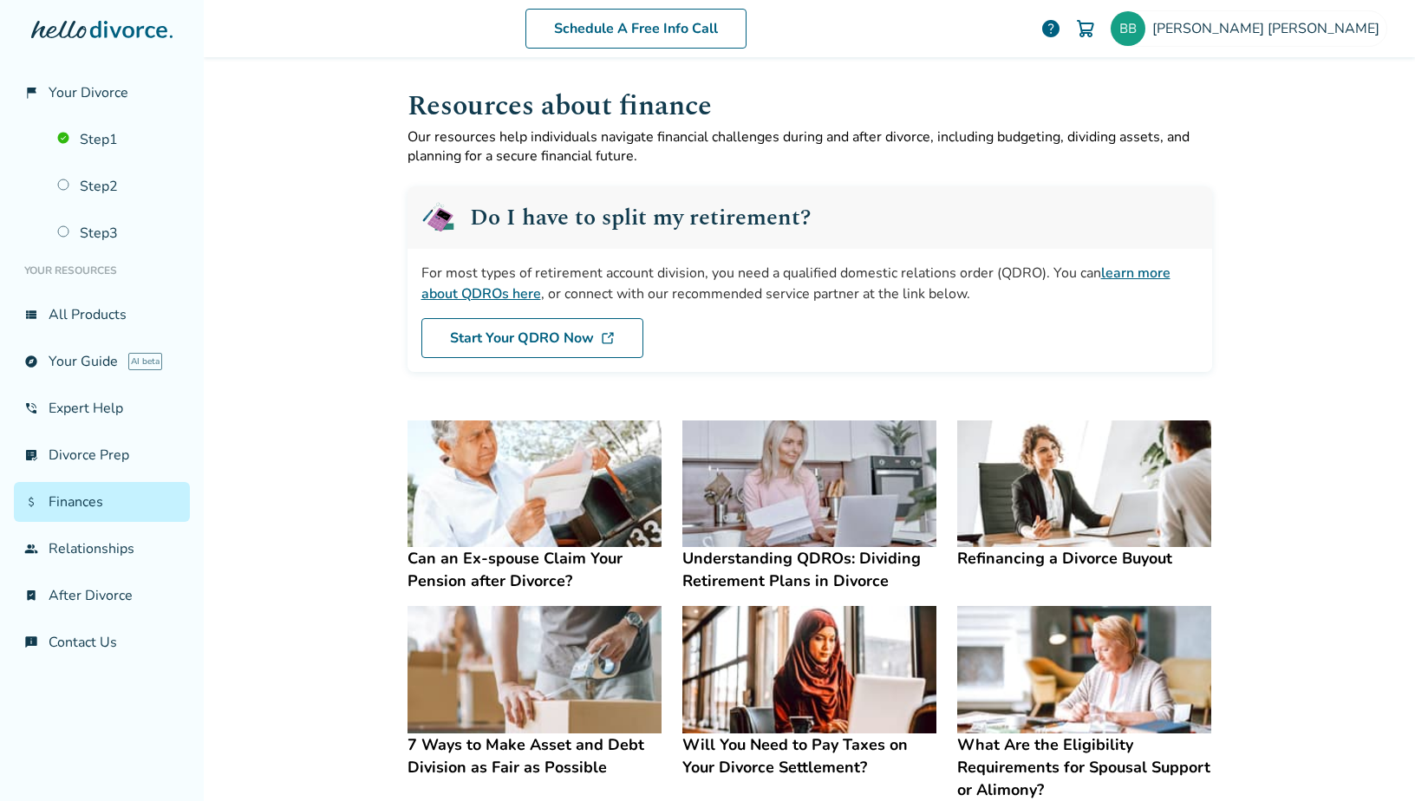  I want to click on span: attach_money, so click(31, 502).